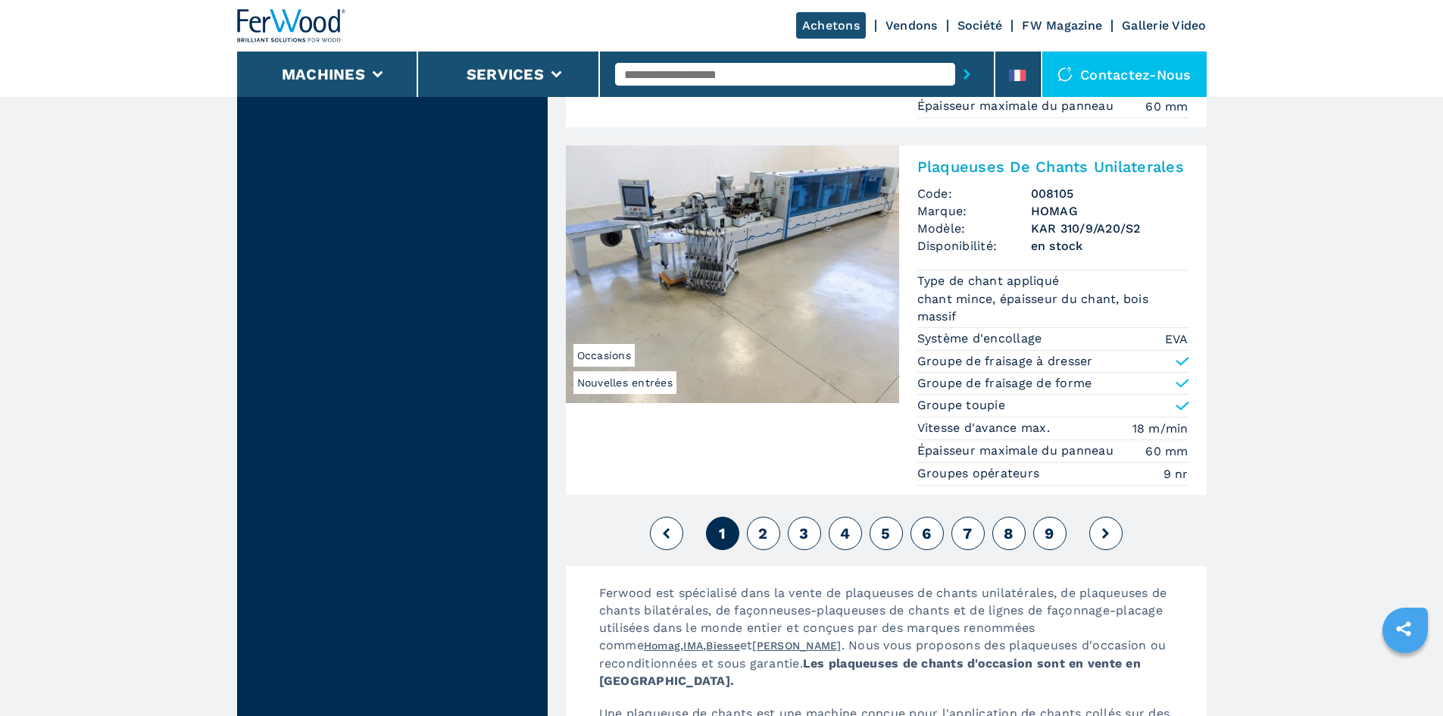 The image size is (1443, 716). Describe the element at coordinates (1062, 25) in the screenshot. I see `a: FW Magazine` at that location.